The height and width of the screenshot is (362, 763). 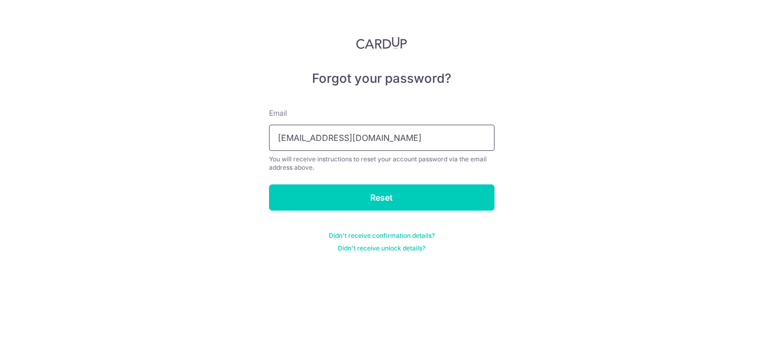 I want to click on label: Email, so click(x=278, y=113).